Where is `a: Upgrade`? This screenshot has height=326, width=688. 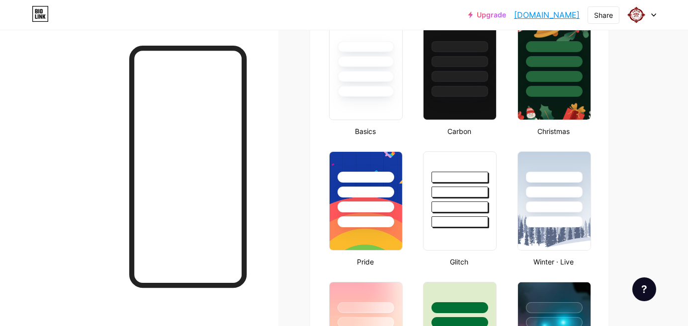
a: Upgrade is located at coordinates (487, 15).